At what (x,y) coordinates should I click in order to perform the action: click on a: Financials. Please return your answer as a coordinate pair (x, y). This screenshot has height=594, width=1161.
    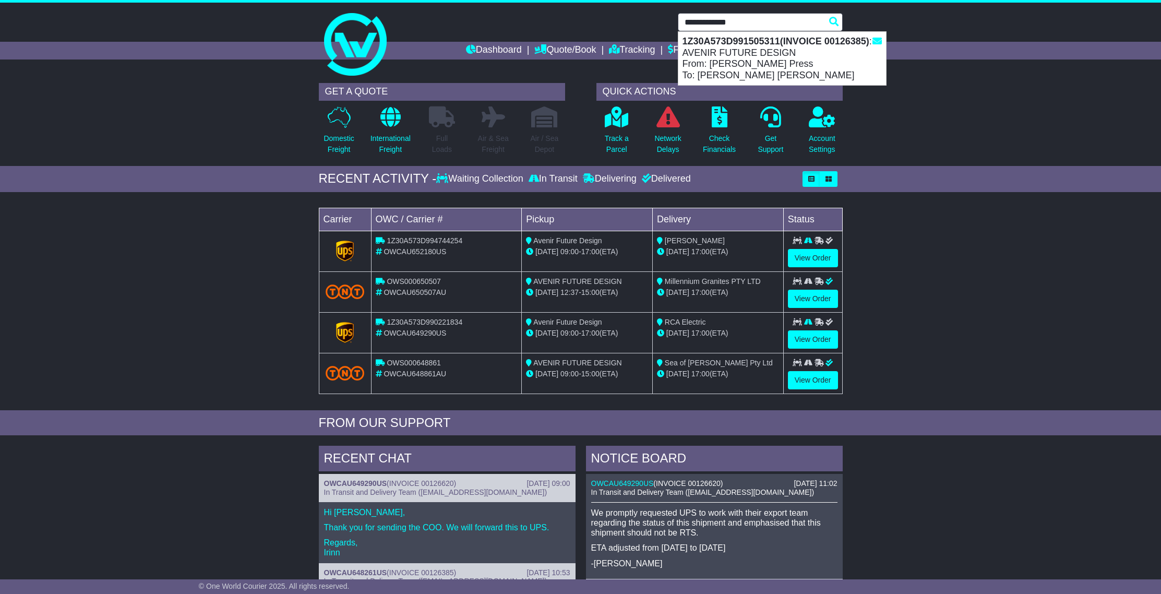
    Looking at the image, I should click on (691, 51).